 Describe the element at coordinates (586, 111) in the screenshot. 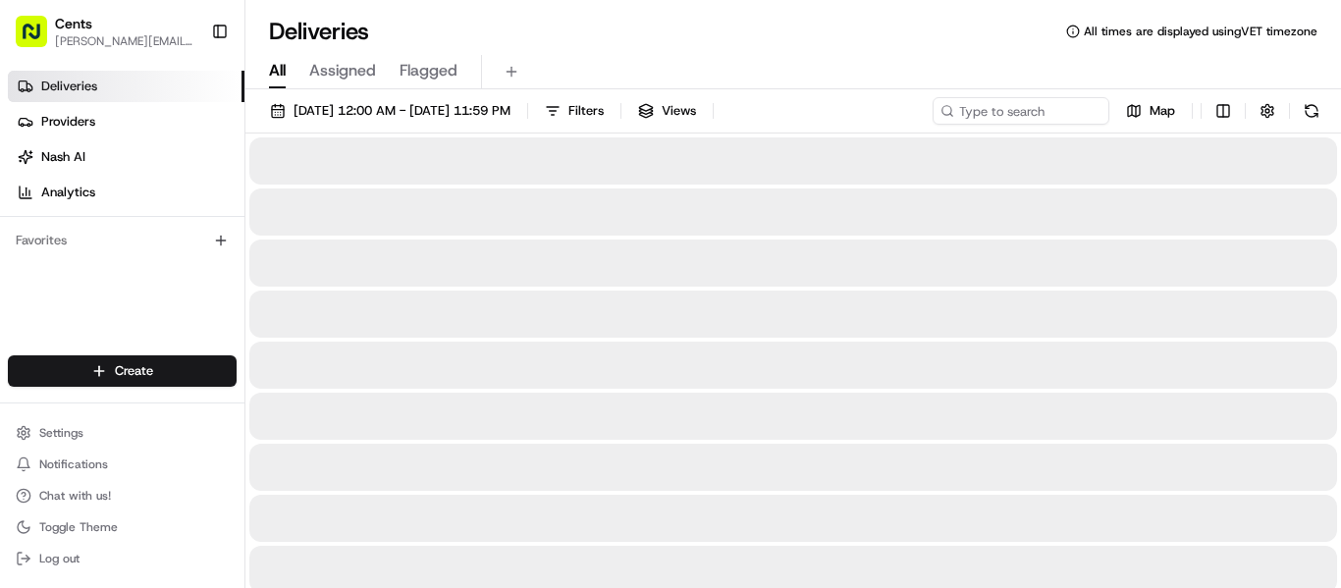

I see `span: Filters` at that location.